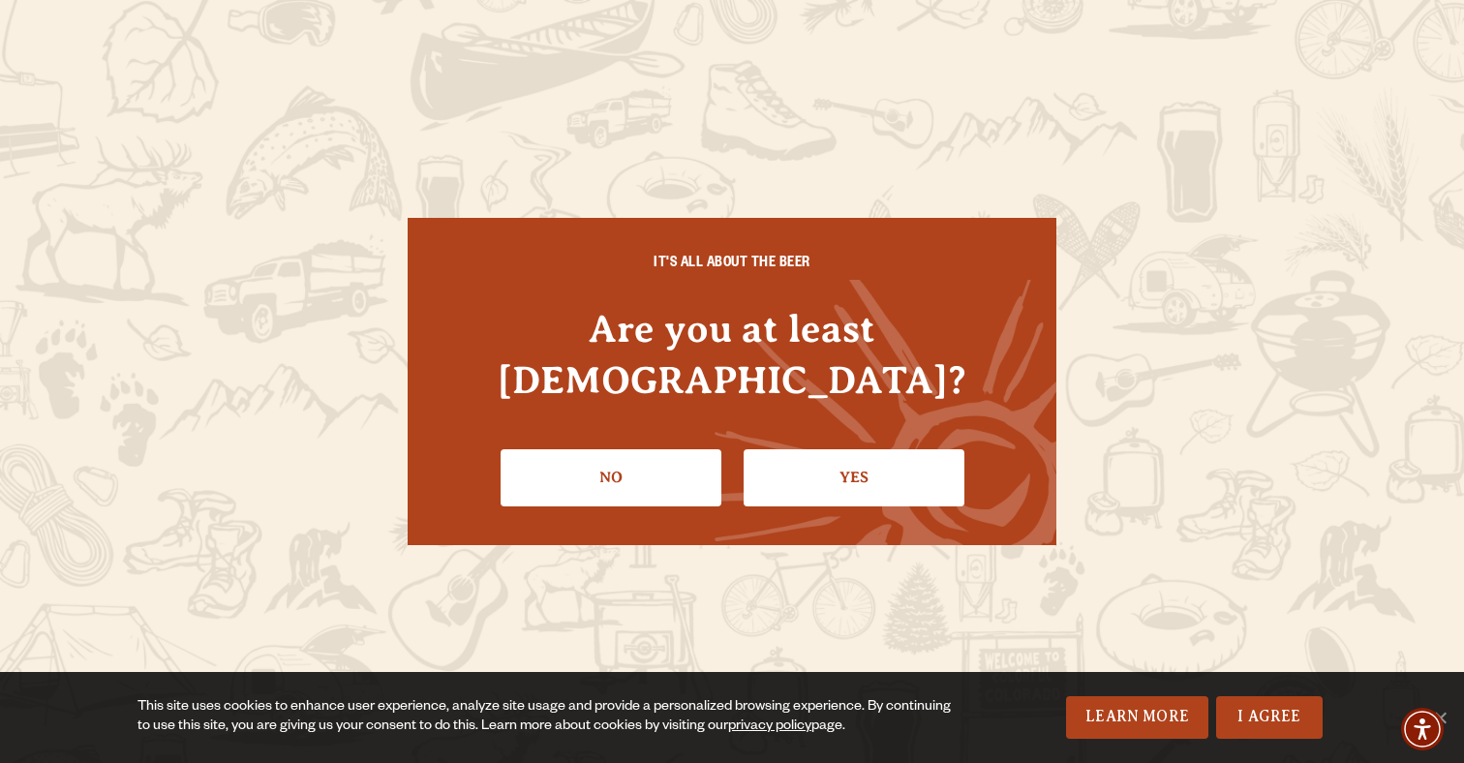 The height and width of the screenshot is (763, 1464). What do you see at coordinates (1422, 729) in the screenshot?
I see `div: Accessibility Menu` at bounding box center [1422, 729].